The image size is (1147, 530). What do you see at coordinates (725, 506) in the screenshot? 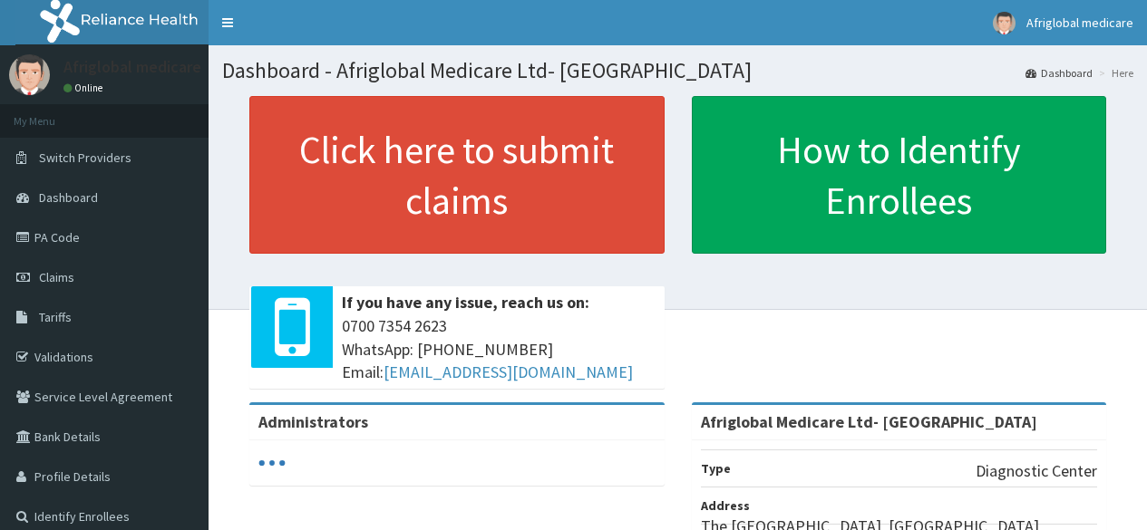
I see `b: Address` at bounding box center [725, 506].